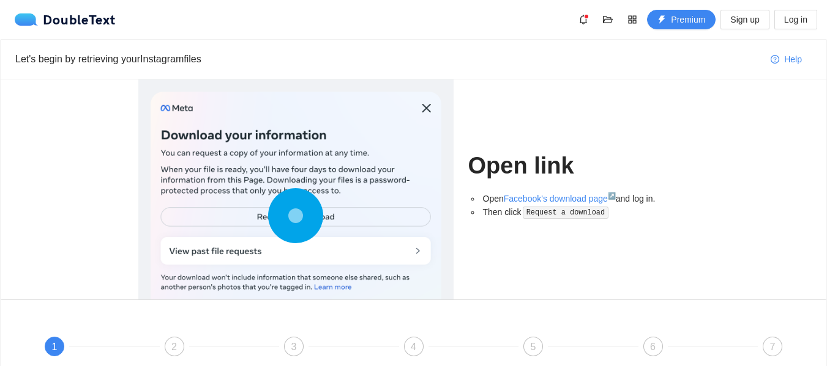 This screenshot has width=827, height=366. I want to click on span: thunderbolt, so click(661, 20).